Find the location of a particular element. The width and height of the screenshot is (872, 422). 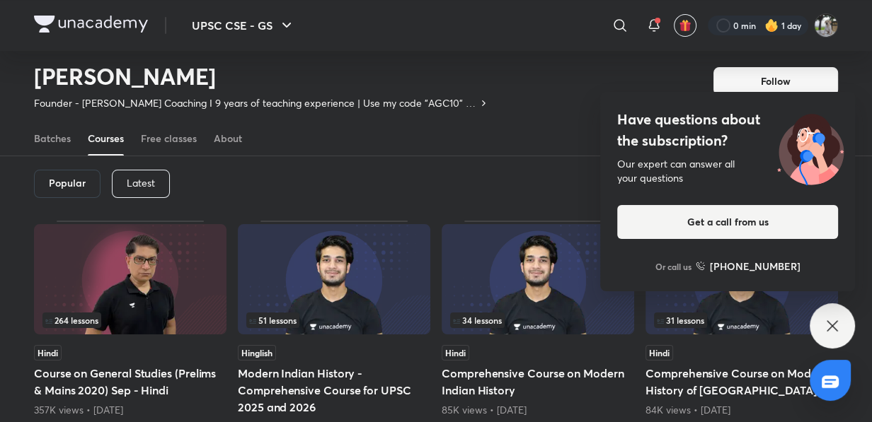

div: Batches is located at coordinates (52, 139).